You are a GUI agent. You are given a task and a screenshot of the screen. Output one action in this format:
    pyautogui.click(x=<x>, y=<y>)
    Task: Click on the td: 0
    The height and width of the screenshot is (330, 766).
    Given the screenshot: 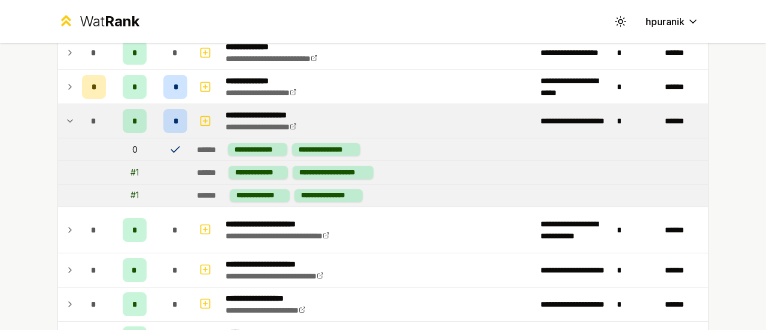 What is the action you would take?
    pyautogui.click(x=135, y=149)
    